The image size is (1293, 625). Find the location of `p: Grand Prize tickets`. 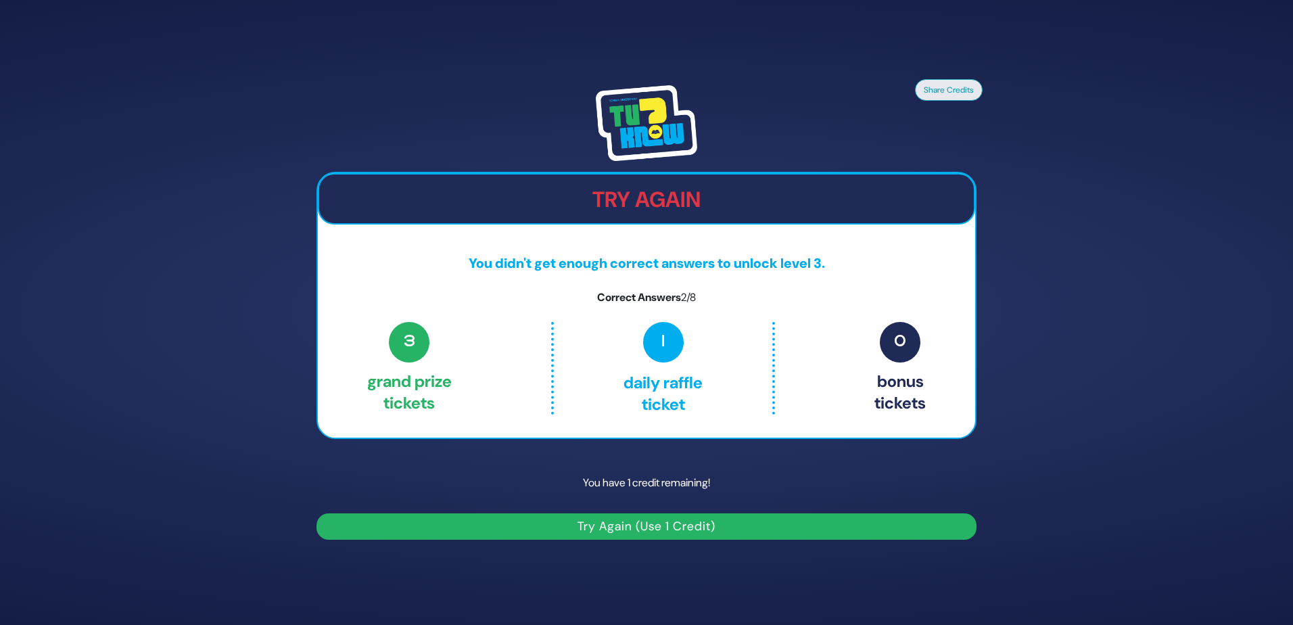

p: Grand Prize tickets is located at coordinates (409, 368).